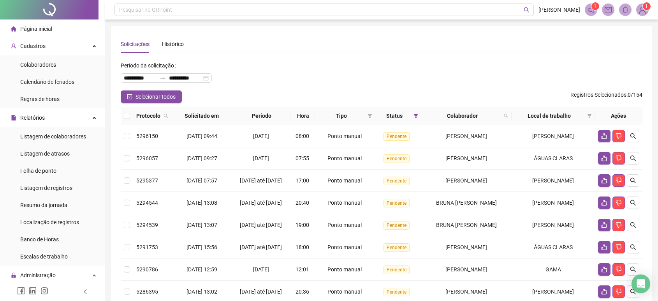 This screenshot has width=658, height=301. Describe the element at coordinates (38, 275) in the screenshot. I see `span: Administração` at that location.